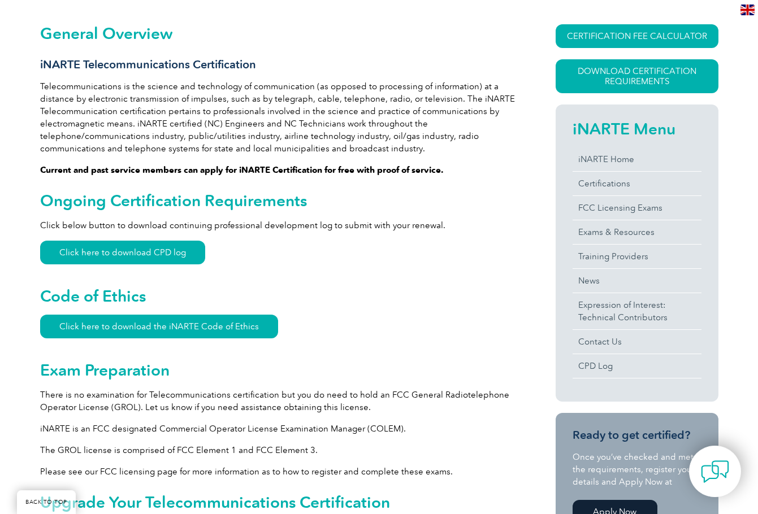 The width and height of the screenshot is (758, 514). Describe the element at coordinates (277, 401) in the screenshot. I see `p: There is no examination for Telecommunications certification but you do need to hold an FCC Gener...` at that location.